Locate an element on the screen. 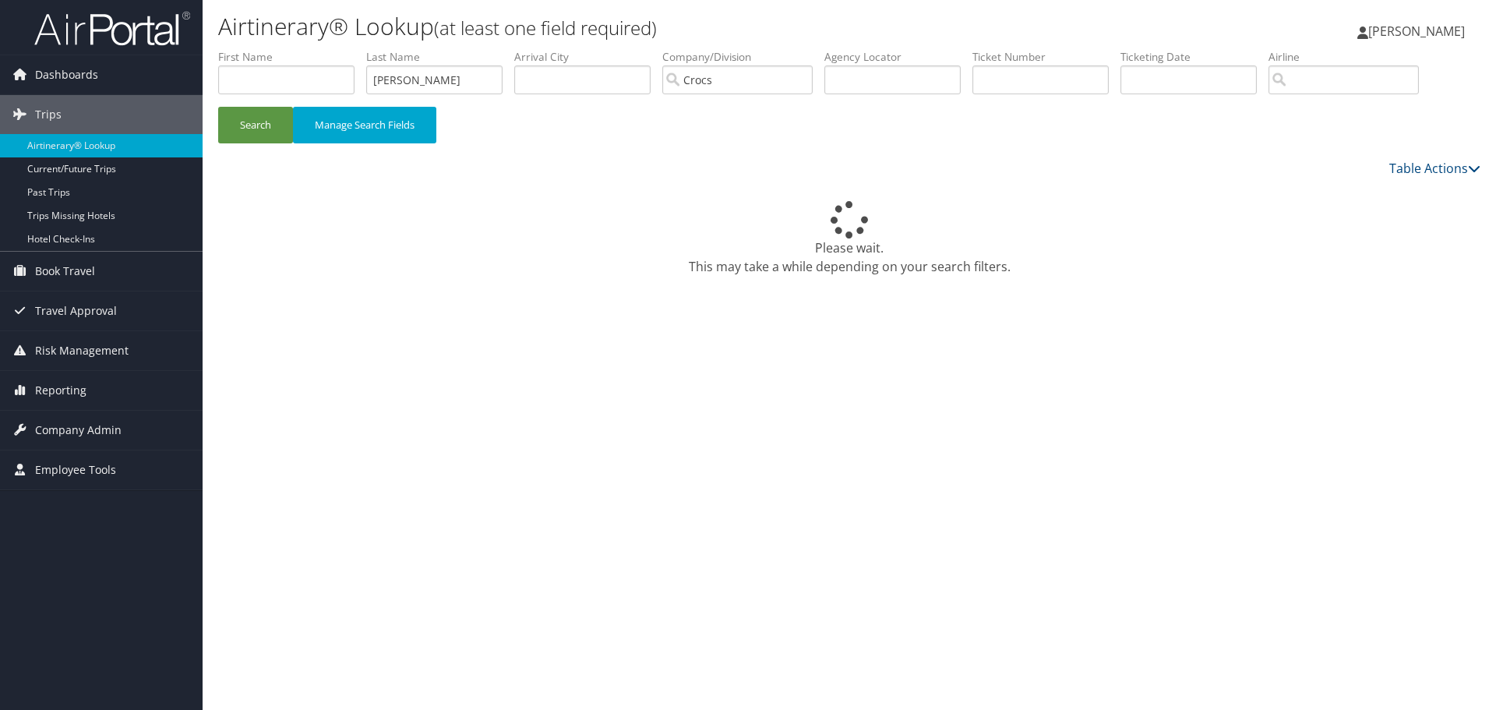 Image resolution: width=1496 pixels, height=710 pixels. small: (at least one field required) is located at coordinates (546, 27).